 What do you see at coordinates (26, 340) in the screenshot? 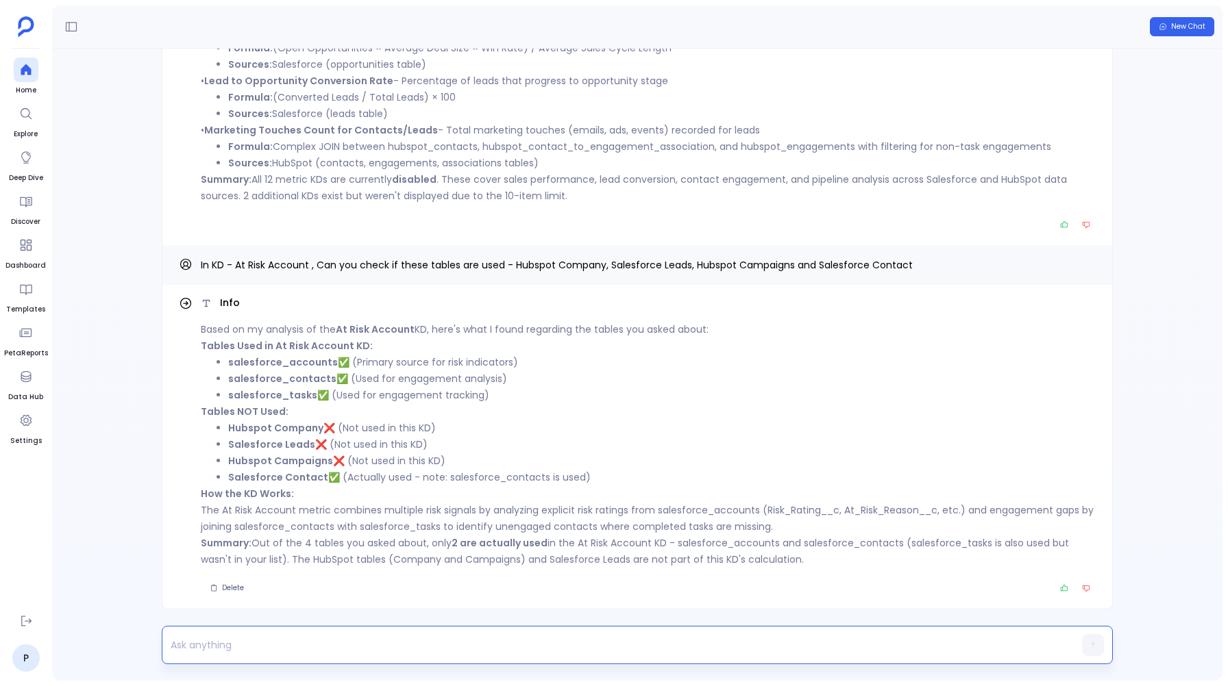
I see `a: PetaReports` at bounding box center [26, 340].